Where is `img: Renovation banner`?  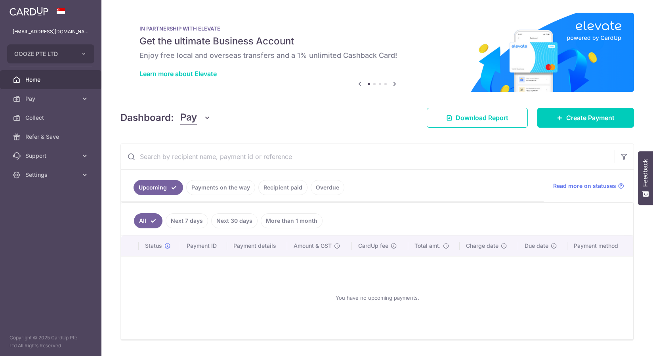
img: Renovation banner is located at coordinates (377, 52).